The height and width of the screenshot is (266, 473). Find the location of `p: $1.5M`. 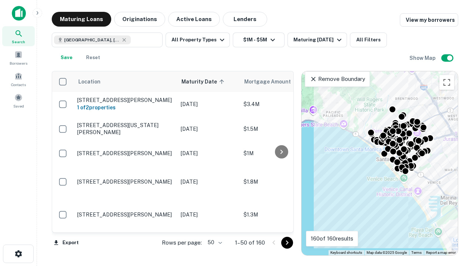

p: $1.5M is located at coordinates (281, 129).